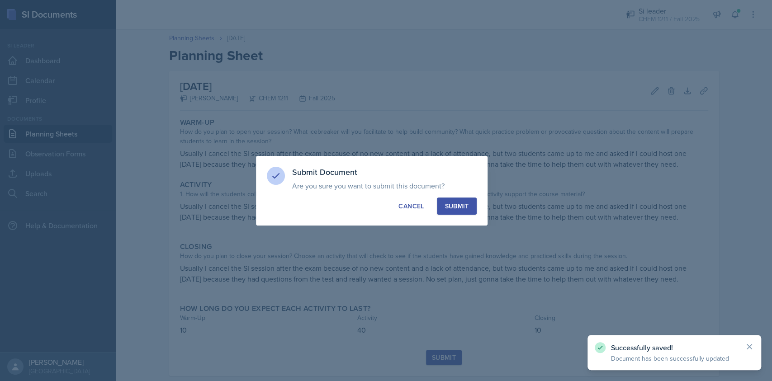 Image resolution: width=772 pixels, height=381 pixels. Describe the element at coordinates (384, 172) in the screenshot. I see `h3: Submit Document` at that location.